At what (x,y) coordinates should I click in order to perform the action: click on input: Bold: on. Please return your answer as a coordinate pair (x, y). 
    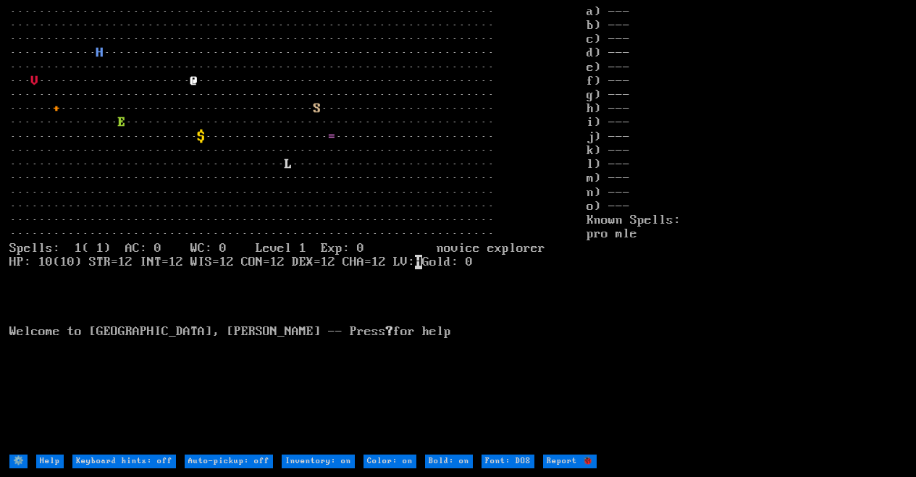
    Looking at the image, I should click on (449, 461).